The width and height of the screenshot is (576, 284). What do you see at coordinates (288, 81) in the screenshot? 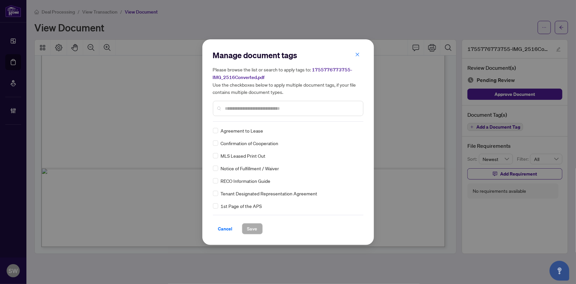
I see `h5: Please browse the list or search to apply tags to: Use the checkboxes below to apply multiple doc...` at bounding box center [288, 81].